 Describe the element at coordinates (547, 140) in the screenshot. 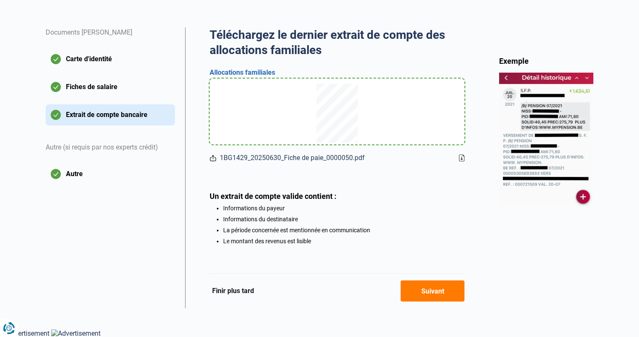

I see `img: bankStatement` at that location.